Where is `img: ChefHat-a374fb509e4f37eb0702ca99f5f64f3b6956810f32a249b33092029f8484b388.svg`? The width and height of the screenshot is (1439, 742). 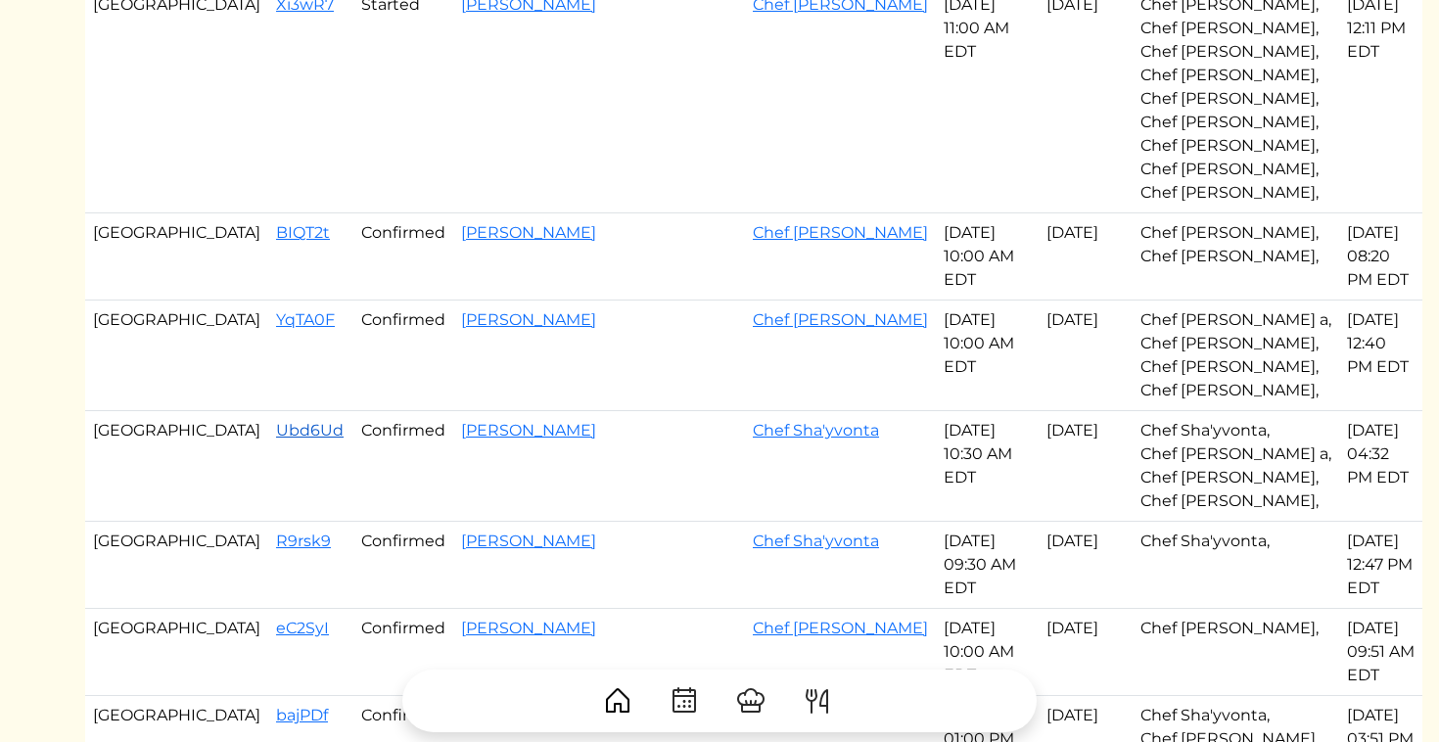 img: ChefHat-a374fb509e4f37eb0702ca99f5f64f3b6956810f32a249b33092029f8484b388.svg is located at coordinates (751, 701).